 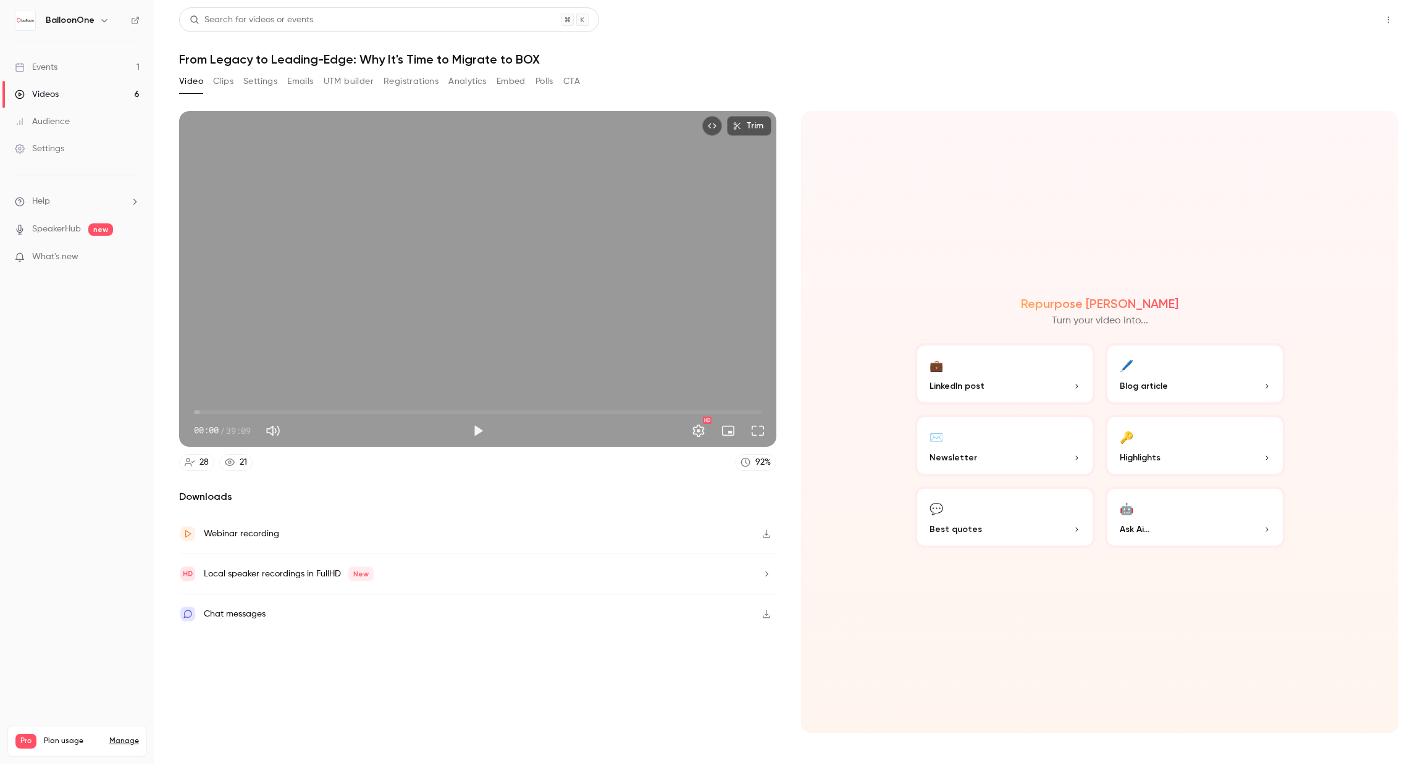 What do you see at coordinates (1144, 386) in the screenshot?
I see `span: Blog article` at bounding box center [1144, 386].